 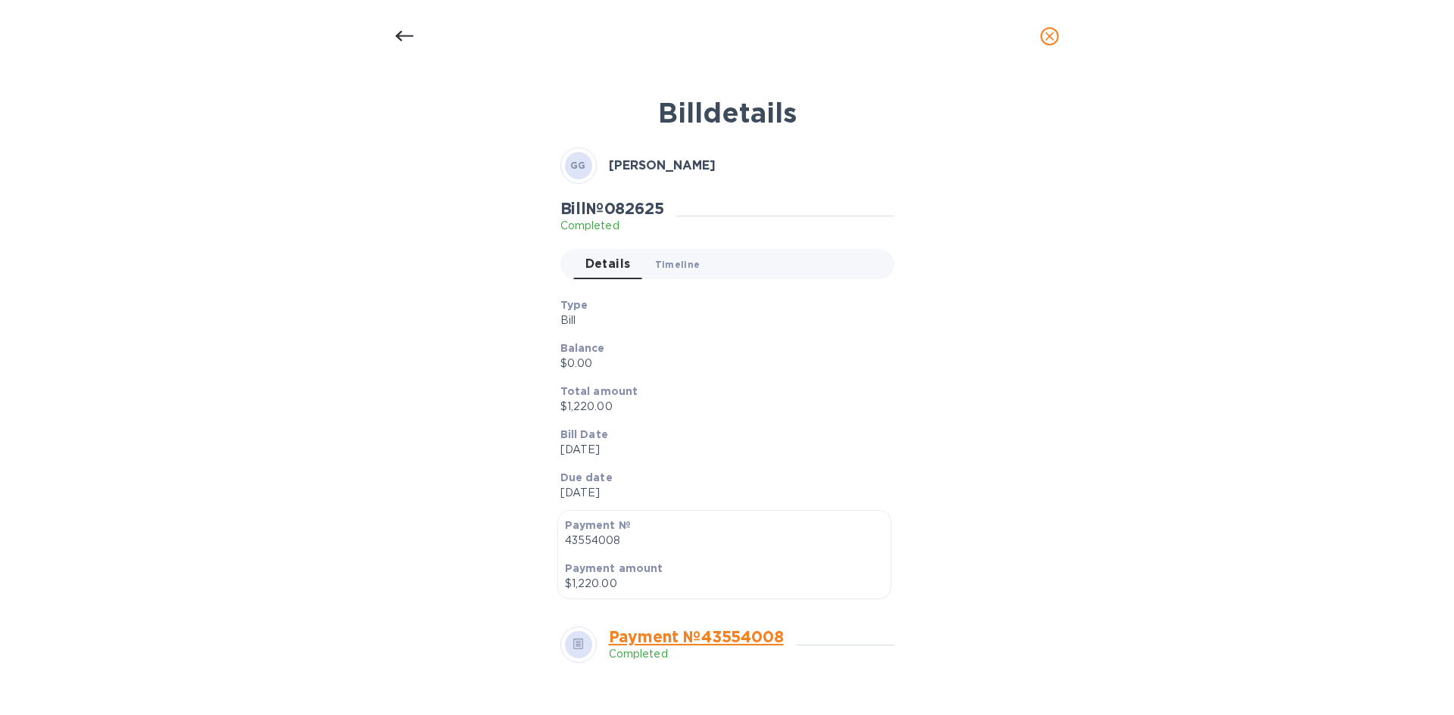 What do you see at coordinates (696, 637) in the screenshot?
I see `a: Payment № 43554008` at bounding box center [696, 637].